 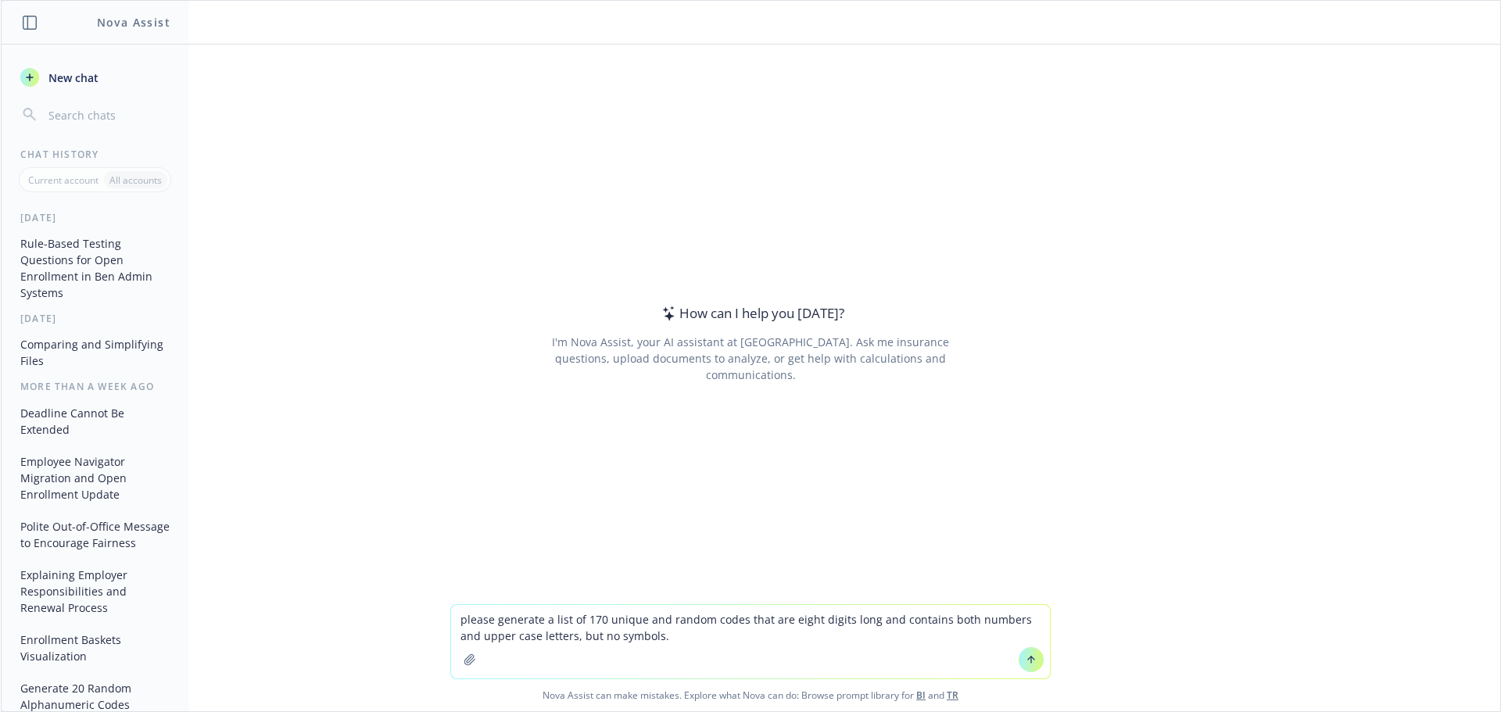 I want to click on a: BI, so click(x=921, y=695).